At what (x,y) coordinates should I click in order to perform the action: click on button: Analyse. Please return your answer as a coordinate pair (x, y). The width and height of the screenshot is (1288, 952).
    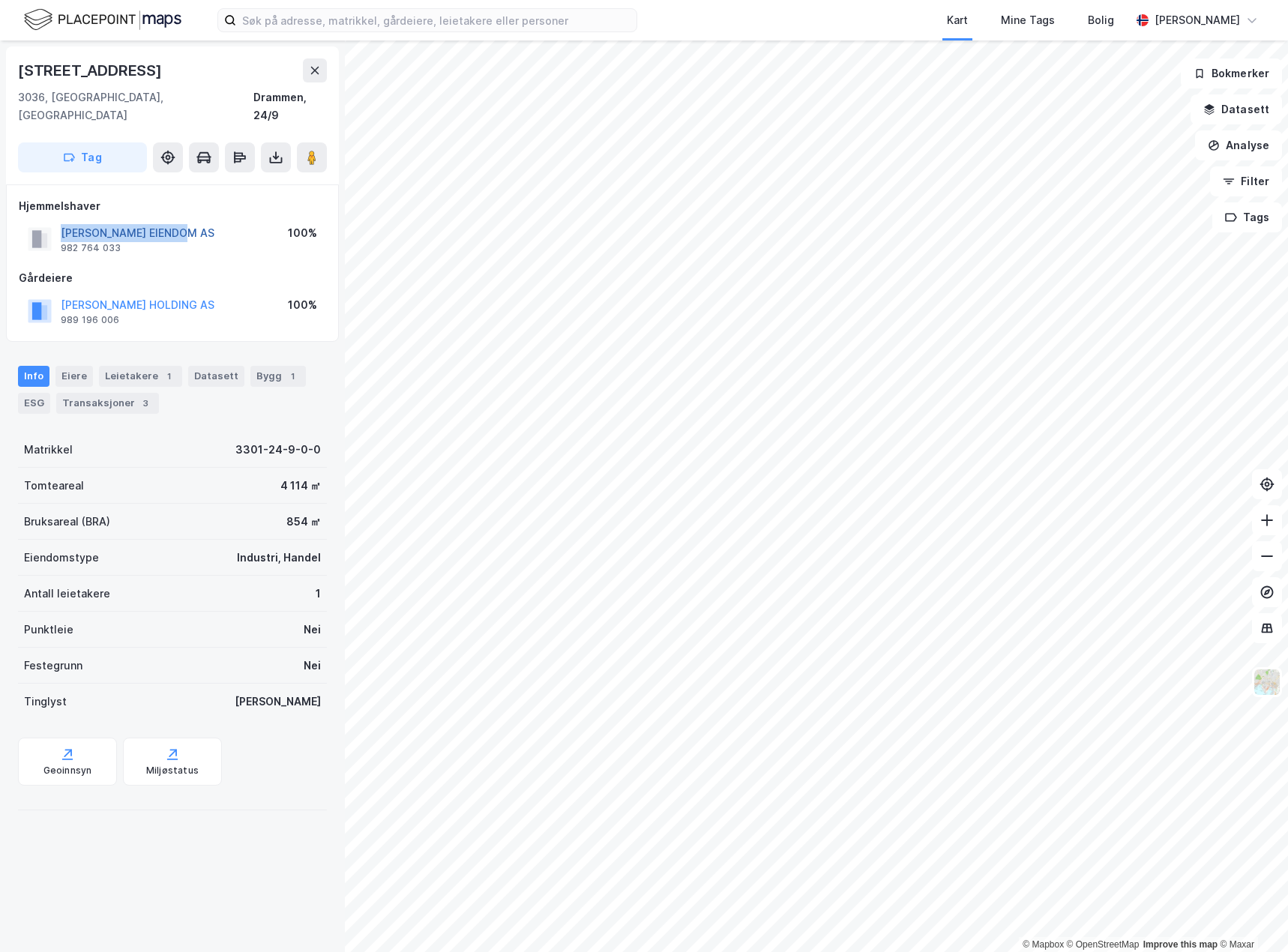
    Looking at the image, I should click on (1239, 145).